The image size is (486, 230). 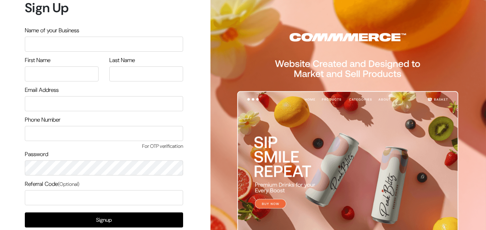 I want to click on label: Password, so click(x=36, y=155).